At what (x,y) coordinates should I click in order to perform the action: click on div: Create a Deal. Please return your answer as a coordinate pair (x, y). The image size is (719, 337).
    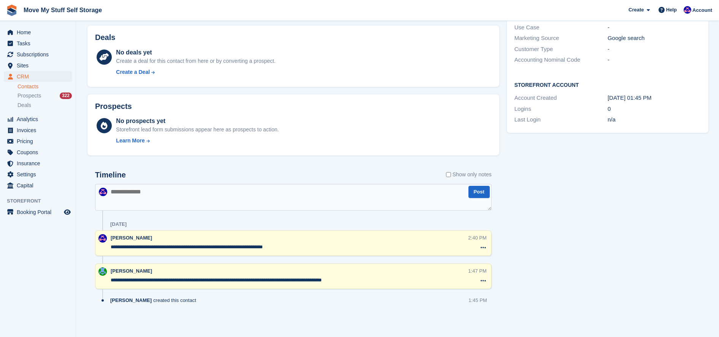
    Looking at the image, I should click on (133, 72).